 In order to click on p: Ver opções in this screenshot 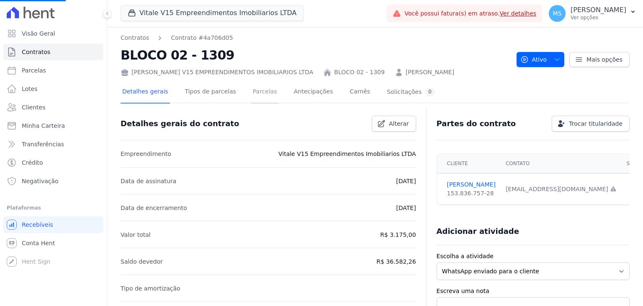, I will do `click(599, 18)`.